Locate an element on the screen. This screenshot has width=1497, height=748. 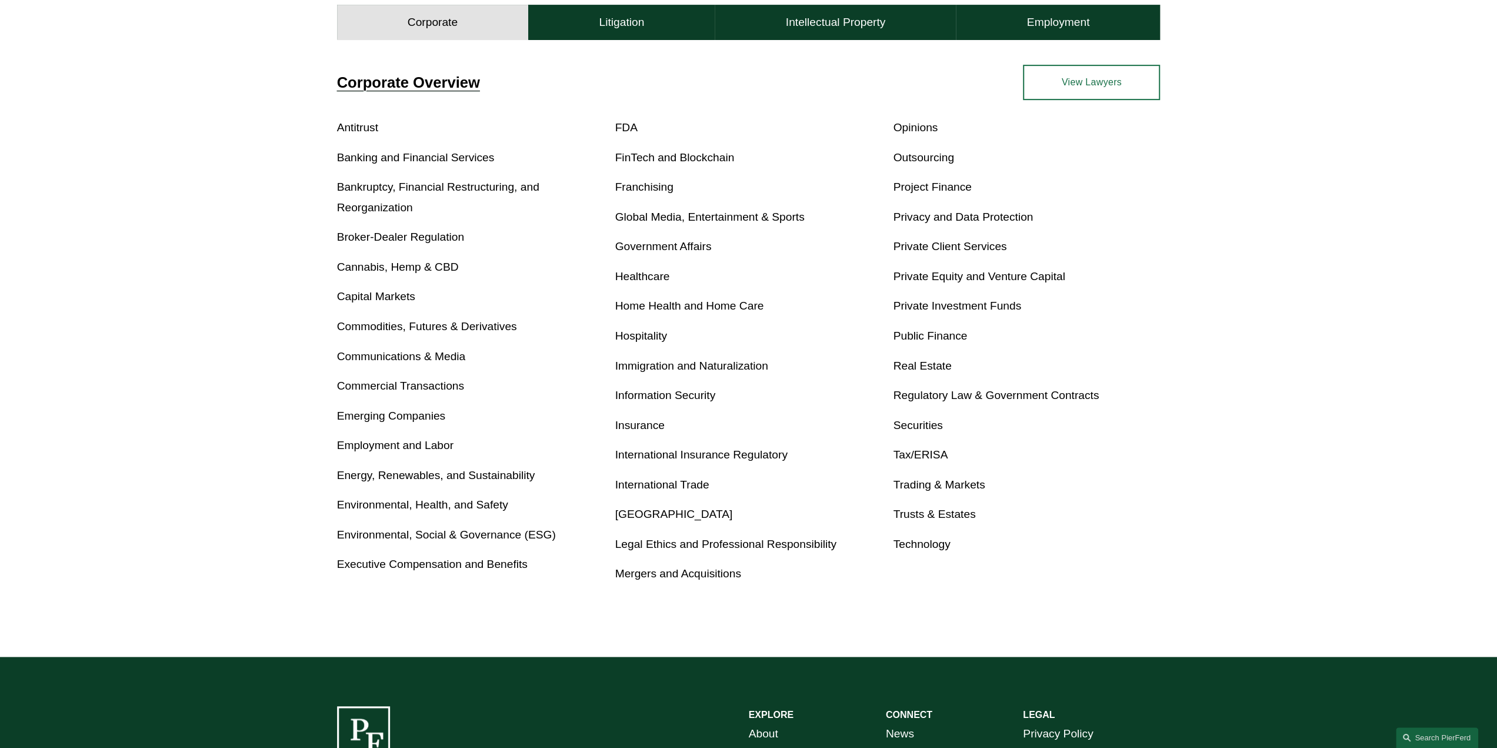
a: Capital Markets is located at coordinates (376, 296).